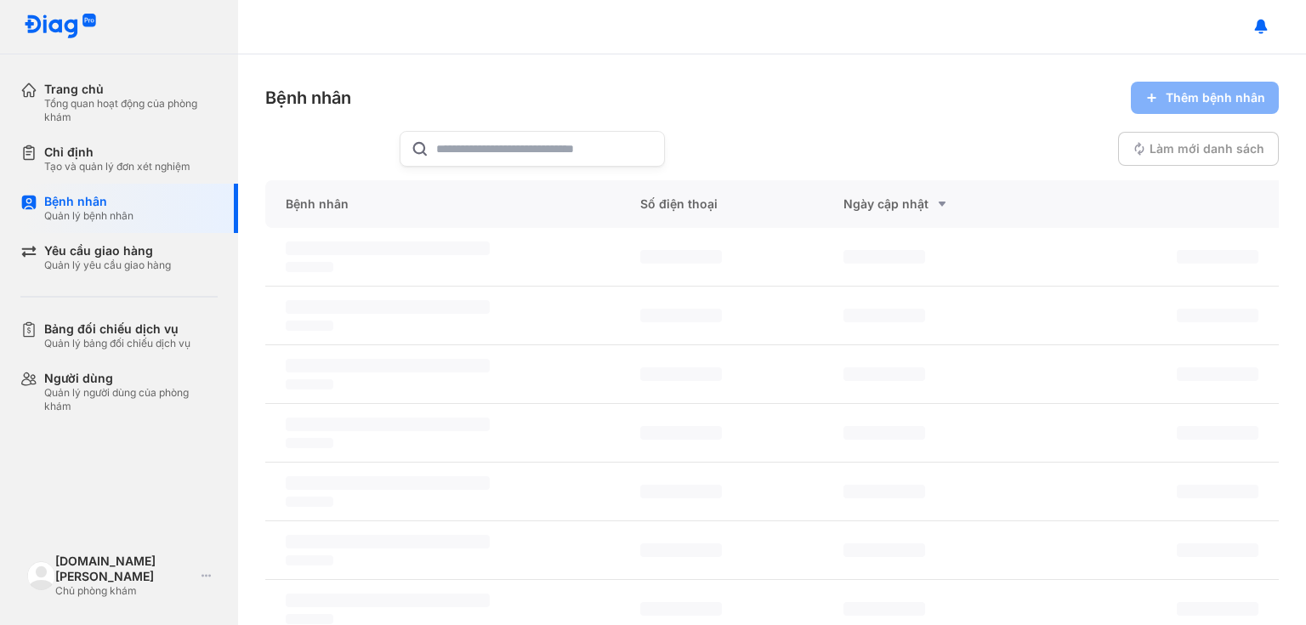  Describe the element at coordinates (1206, 149) in the screenshot. I see `span: Làm mới danh sách` at that location.